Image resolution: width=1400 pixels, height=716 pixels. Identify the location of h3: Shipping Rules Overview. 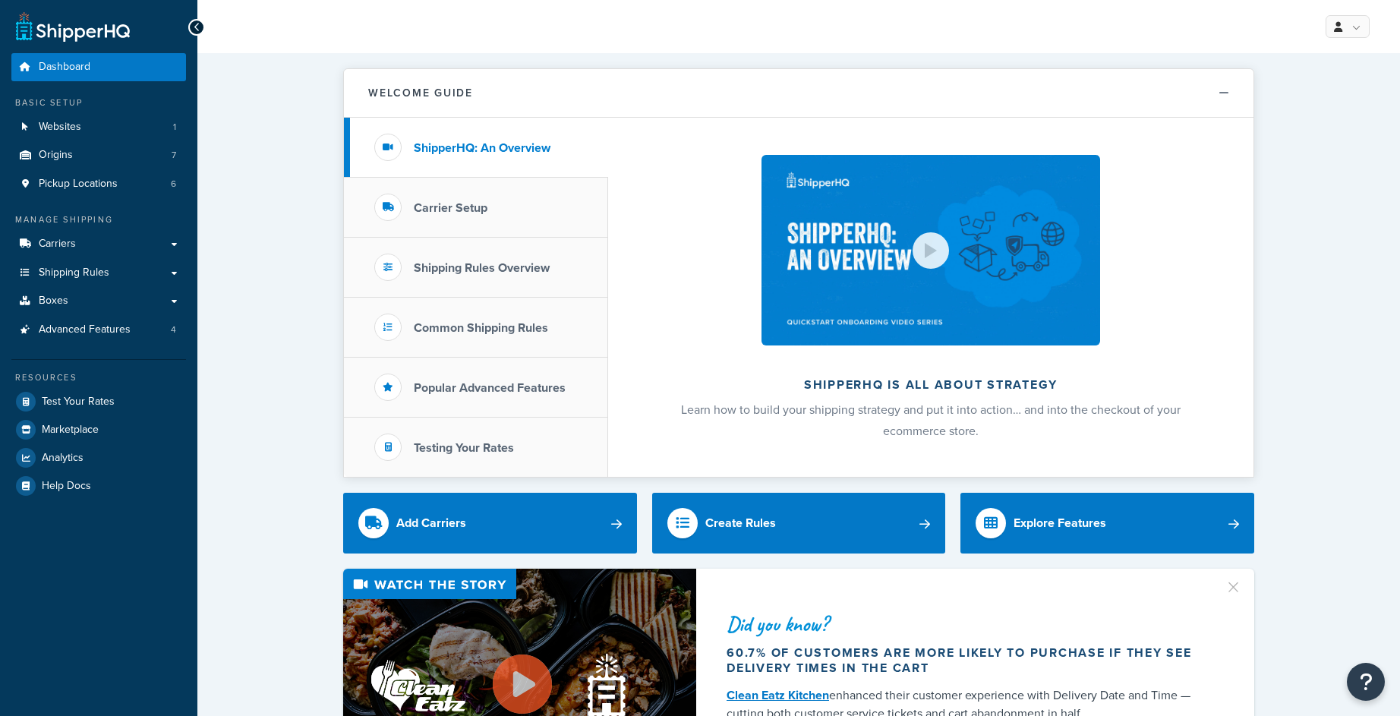
(481, 268).